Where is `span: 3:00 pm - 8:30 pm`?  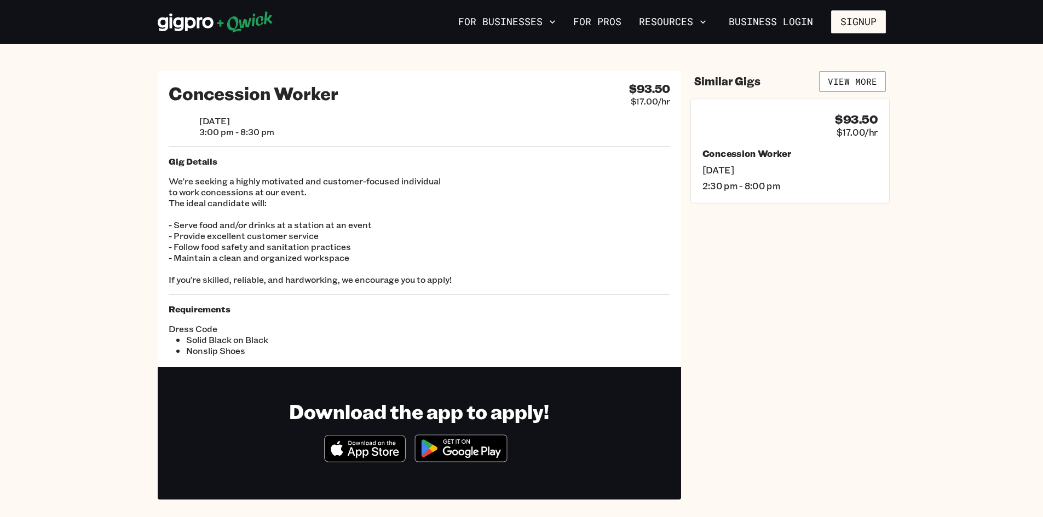 span: 3:00 pm - 8:30 pm is located at coordinates (237, 132).